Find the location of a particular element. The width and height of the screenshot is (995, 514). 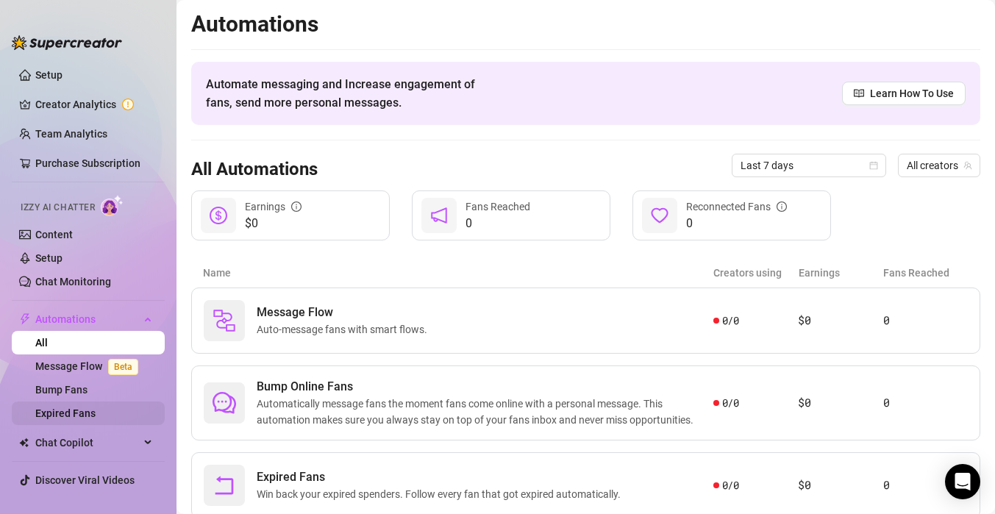

div: Reconnected Fans is located at coordinates (736, 207).